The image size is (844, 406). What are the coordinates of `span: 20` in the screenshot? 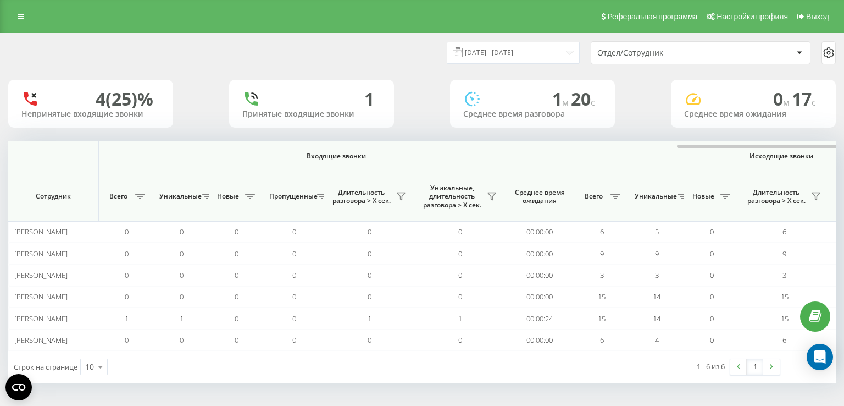 It's located at (583, 98).